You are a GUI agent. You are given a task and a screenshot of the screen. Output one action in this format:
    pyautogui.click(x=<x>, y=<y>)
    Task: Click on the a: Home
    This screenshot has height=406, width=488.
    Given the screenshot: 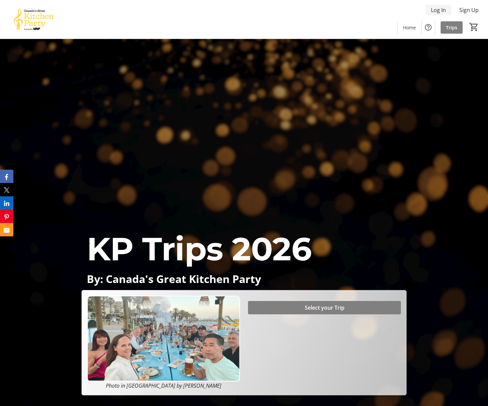 What is the action you would take?
    pyautogui.click(x=409, y=27)
    